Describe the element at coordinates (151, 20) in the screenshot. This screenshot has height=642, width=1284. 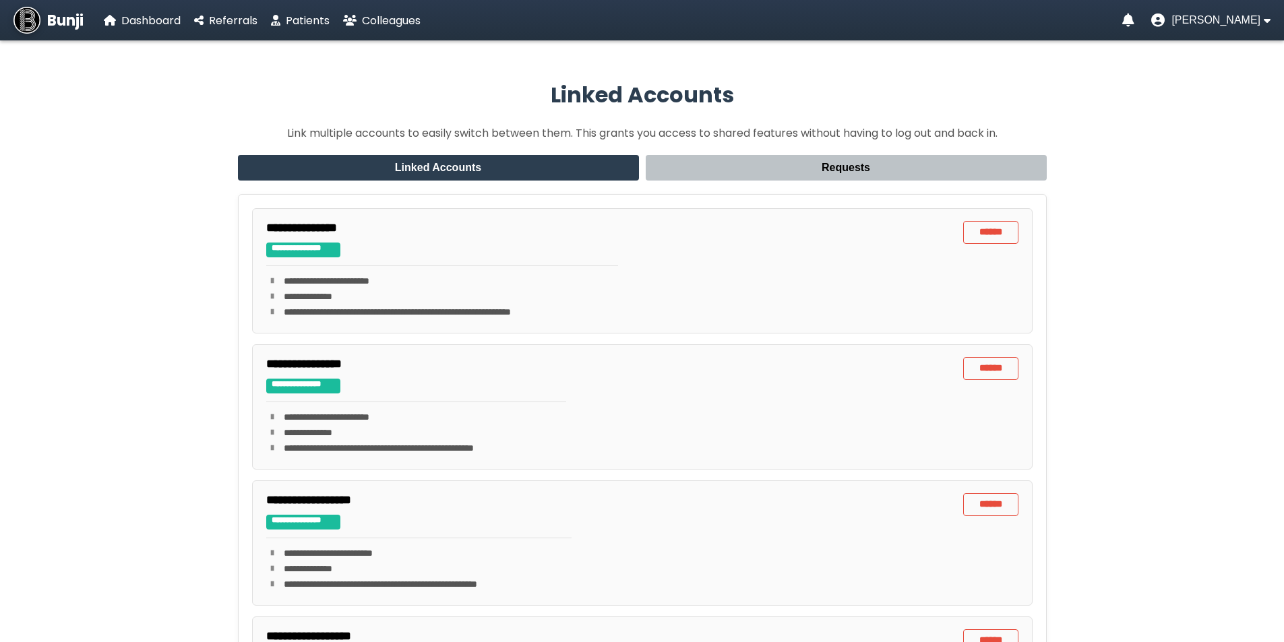
I see `span: Dashboard` at that location.